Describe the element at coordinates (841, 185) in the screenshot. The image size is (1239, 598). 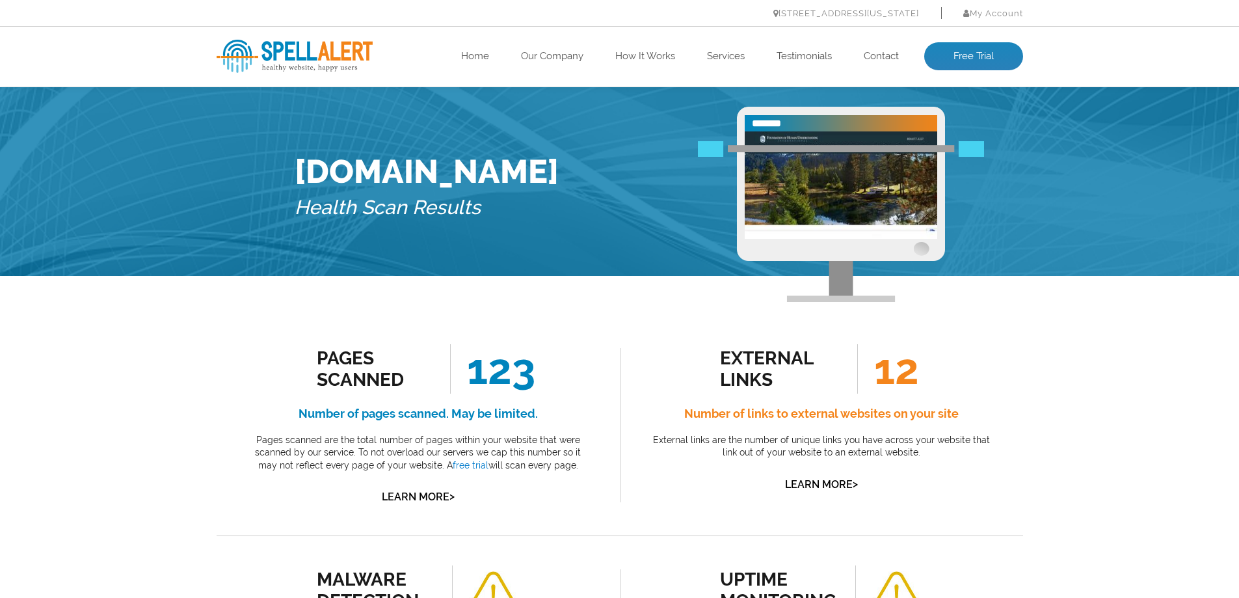
I see `img: Free Website Analysis` at that location.